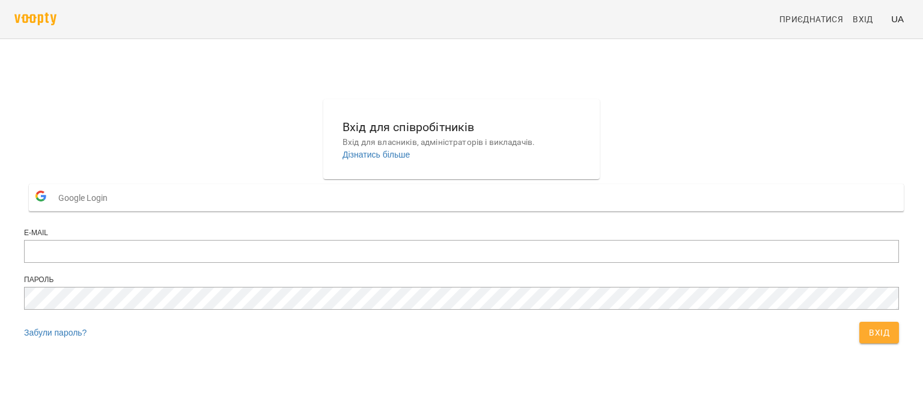  I want to click on span: UA, so click(897, 19).